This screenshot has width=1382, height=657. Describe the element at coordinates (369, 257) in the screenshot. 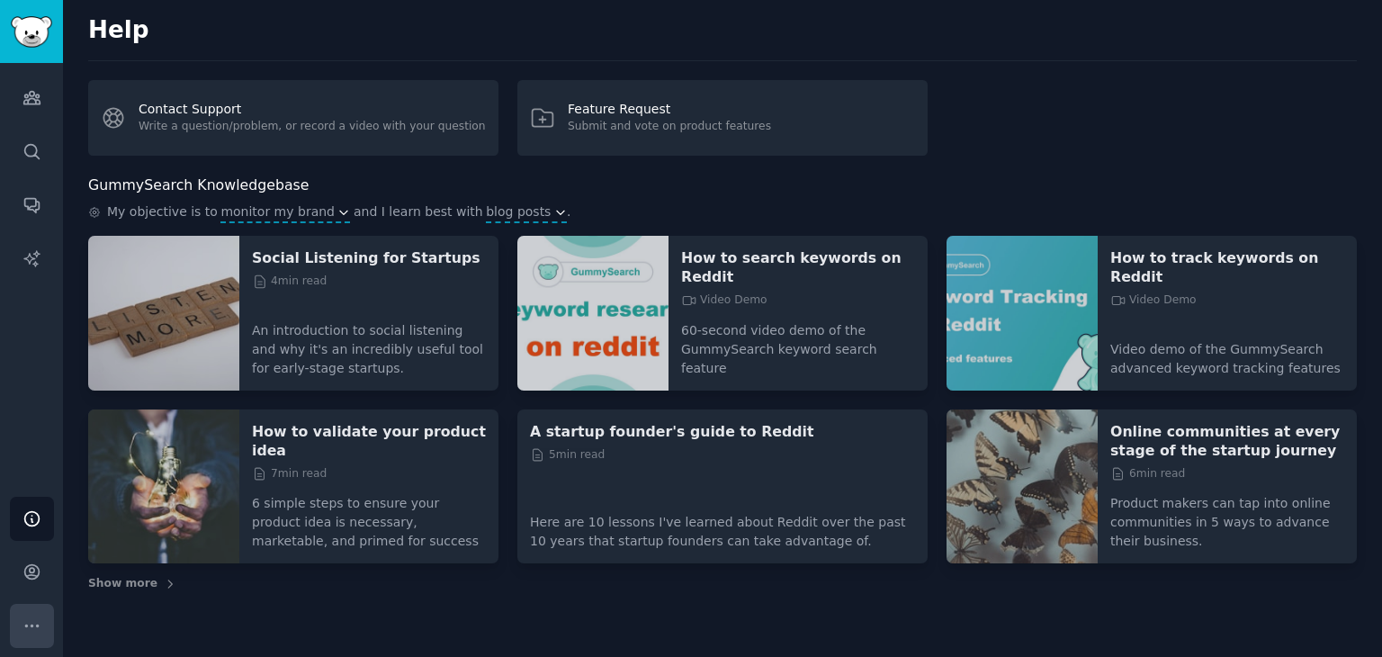

I see `p: Social Listening for Startups` at that location.